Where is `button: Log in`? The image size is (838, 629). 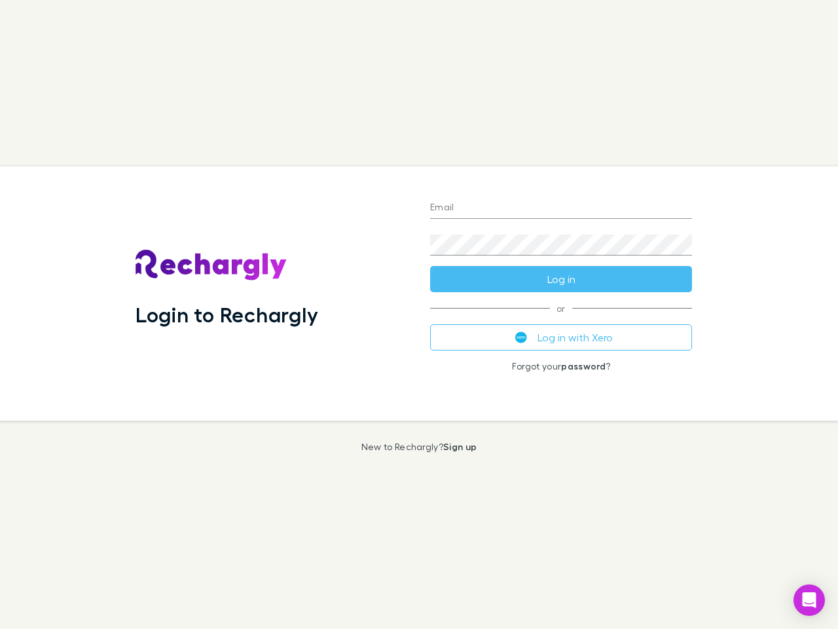 button: Log in is located at coordinates (561, 279).